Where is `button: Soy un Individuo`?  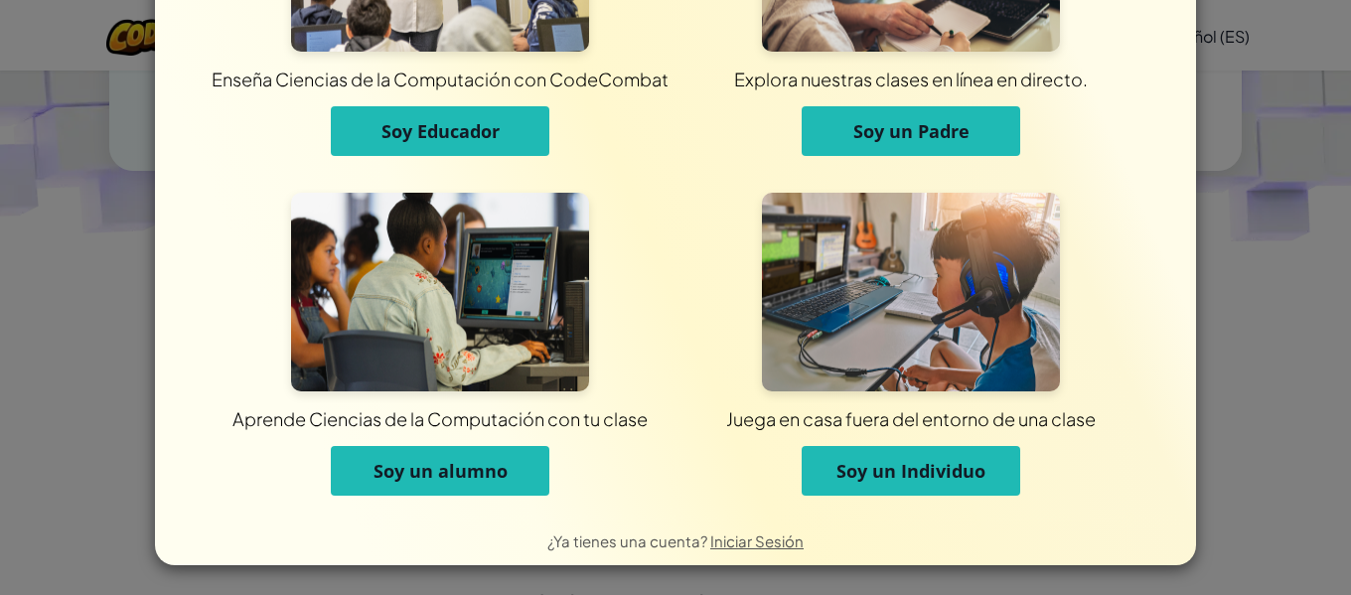
button: Soy un Individuo is located at coordinates (911, 471).